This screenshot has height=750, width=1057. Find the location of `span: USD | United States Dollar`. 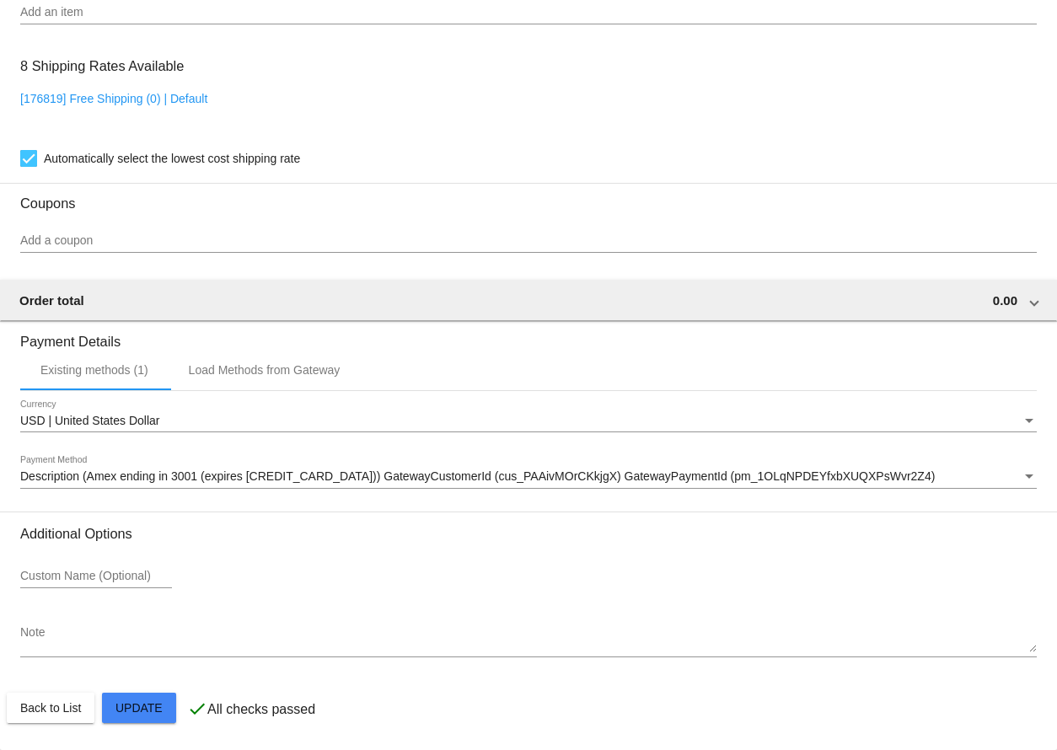

span: USD | United States Dollar is located at coordinates (89, 420).